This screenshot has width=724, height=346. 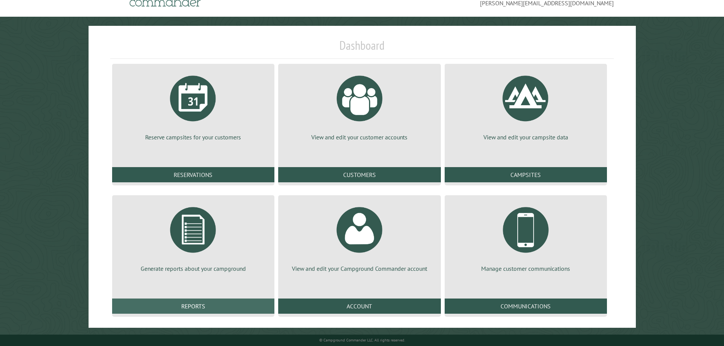 What do you see at coordinates (193, 237) in the screenshot?
I see `a: Generate reports about your campground` at bounding box center [193, 237].